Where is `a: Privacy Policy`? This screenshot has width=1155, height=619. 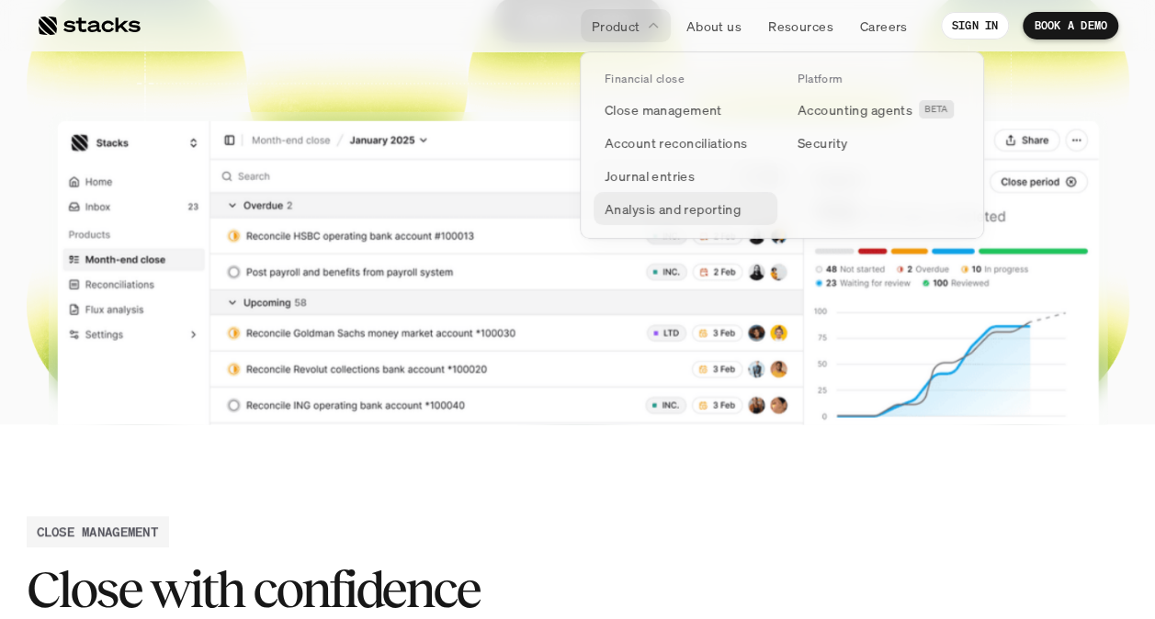
a: Privacy Policy is located at coordinates (257, 357).